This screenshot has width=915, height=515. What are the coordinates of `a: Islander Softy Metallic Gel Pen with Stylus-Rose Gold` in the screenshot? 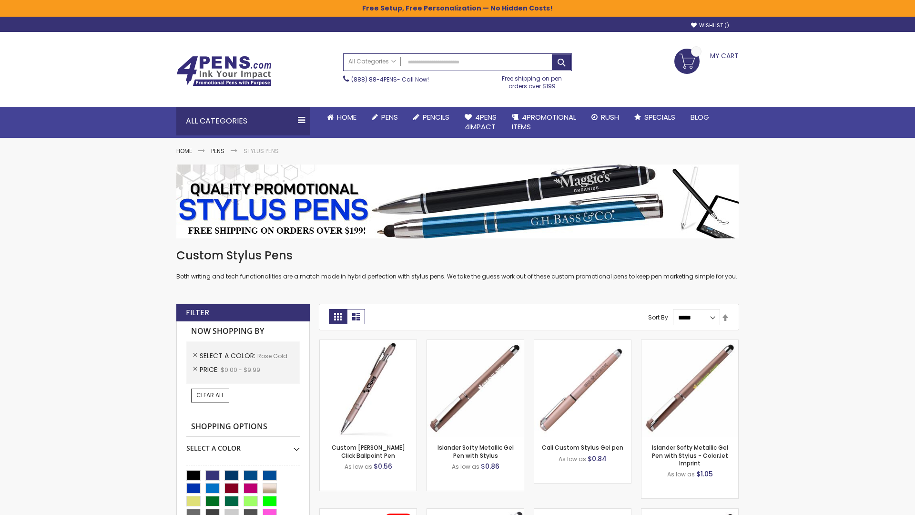 It's located at (475, 343).